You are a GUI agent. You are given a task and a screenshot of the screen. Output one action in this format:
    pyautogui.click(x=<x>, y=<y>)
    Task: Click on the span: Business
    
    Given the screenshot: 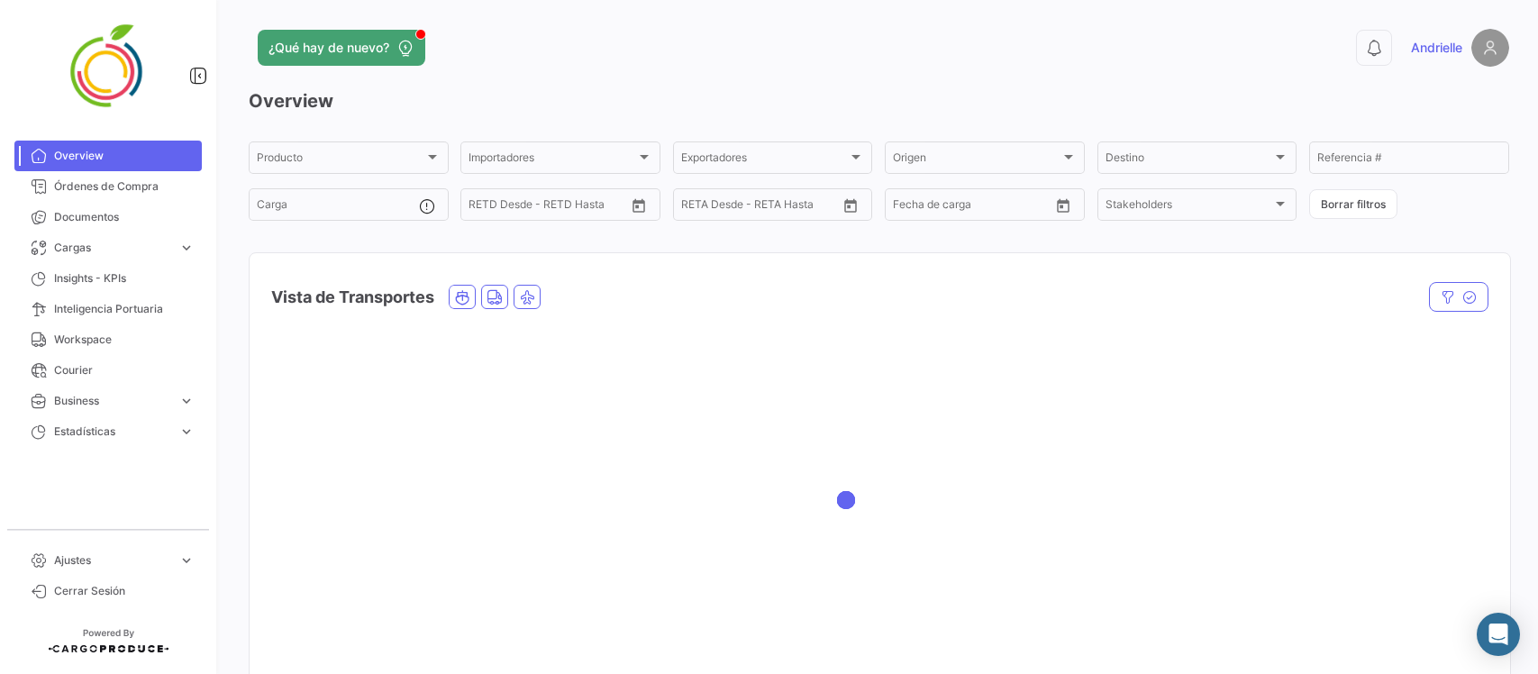 What is the action you would take?
    pyautogui.click(x=113, y=401)
    